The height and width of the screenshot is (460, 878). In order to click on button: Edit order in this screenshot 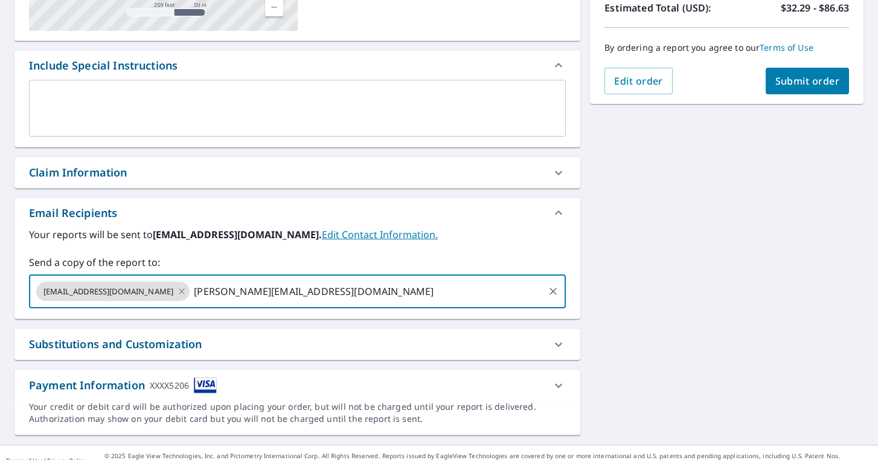, I will do `click(638, 81)`.